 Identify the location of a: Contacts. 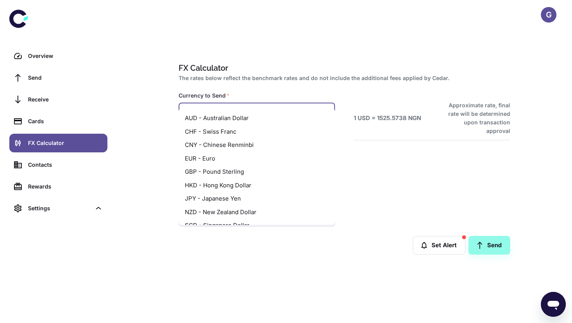
(58, 165).